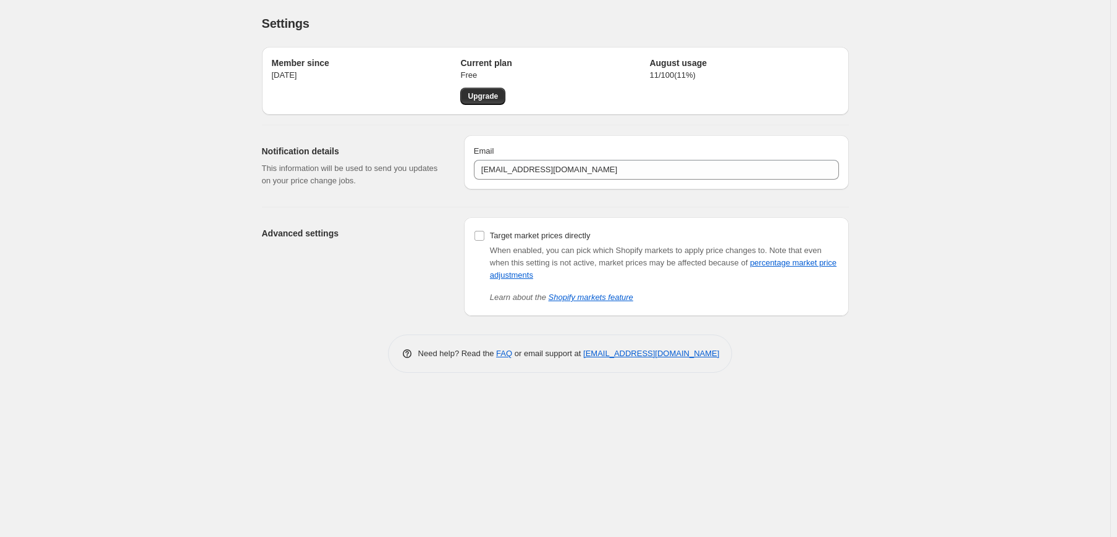 The image size is (1117, 537). I want to click on h2: Current plan, so click(555, 63).